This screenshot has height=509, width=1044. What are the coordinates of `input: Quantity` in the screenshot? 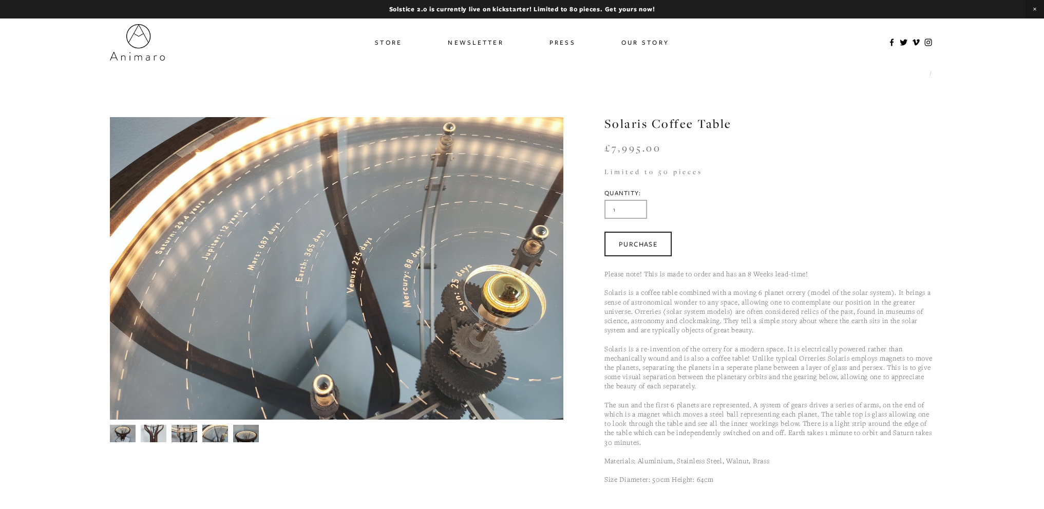 It's located at (625, 209).